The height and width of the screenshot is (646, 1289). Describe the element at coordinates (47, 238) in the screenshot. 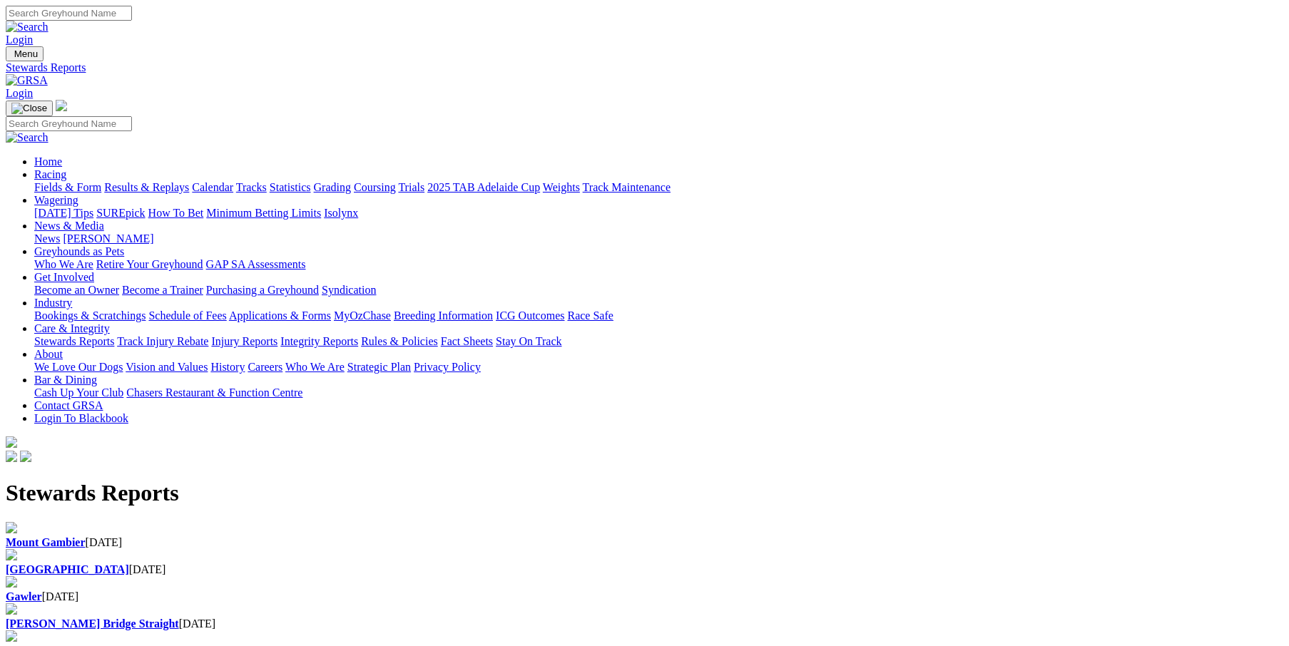

I see `a: News` at that location.